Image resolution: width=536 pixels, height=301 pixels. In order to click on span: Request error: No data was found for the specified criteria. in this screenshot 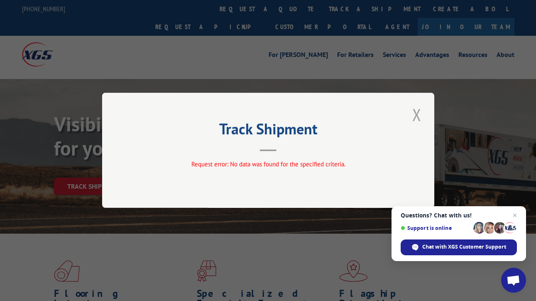, I will do `click(268, 164)`.